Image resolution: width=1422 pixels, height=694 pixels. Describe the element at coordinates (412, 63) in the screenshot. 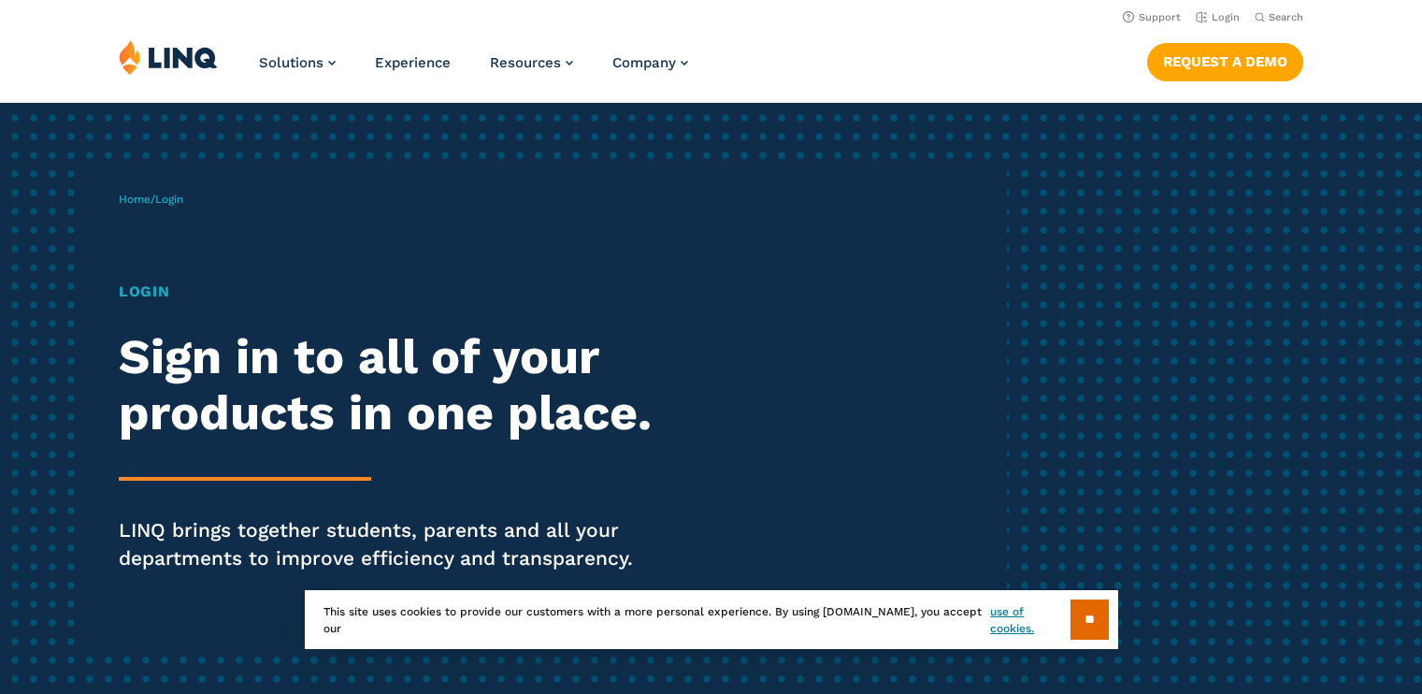

I see `span: Experience` at that location.